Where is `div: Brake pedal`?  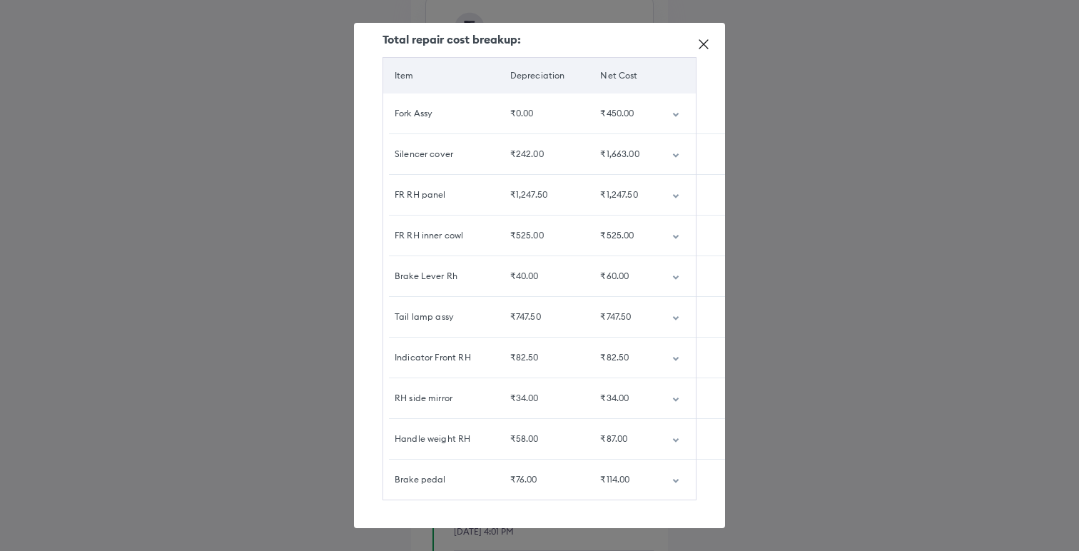 div: Brake pedal is located at coordinates (441, 480).